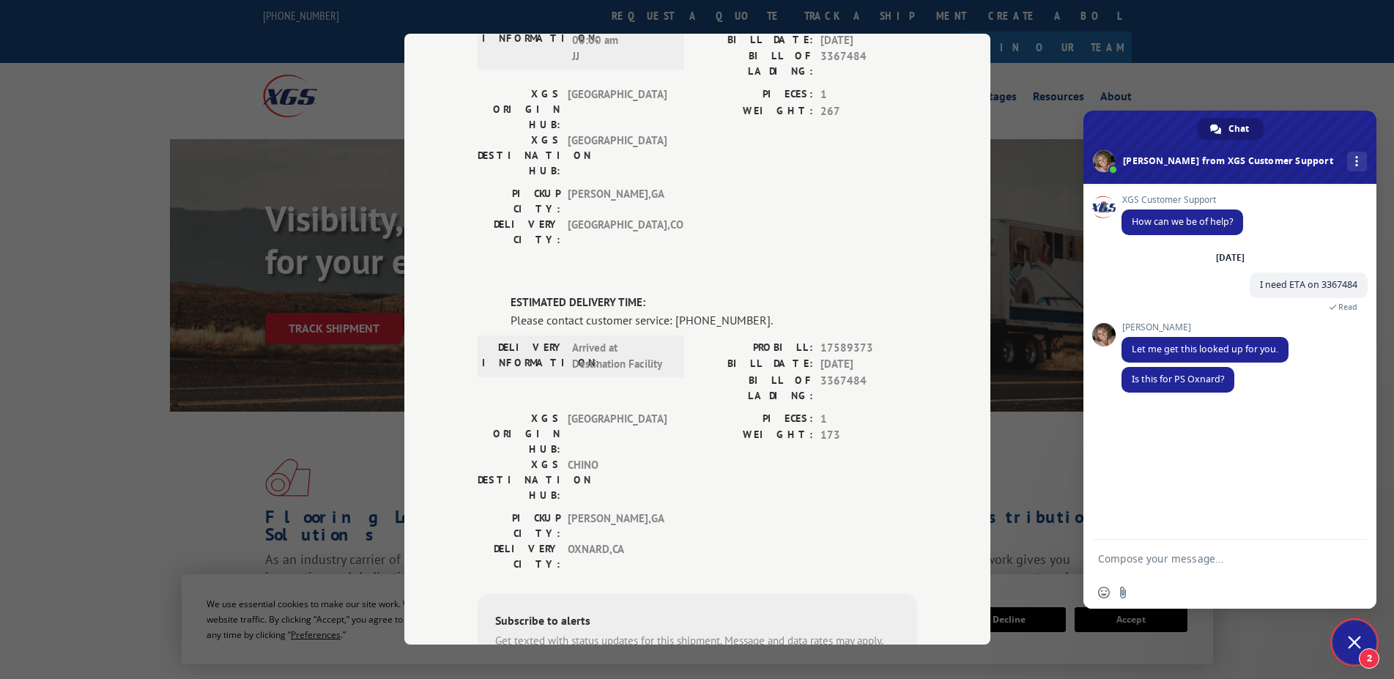 The width and height of the screenshot is (1394, 679). What do you see at coordinates (869, 435) in the screenshot?
I see `span: 173` at bounding box center [869, 435].